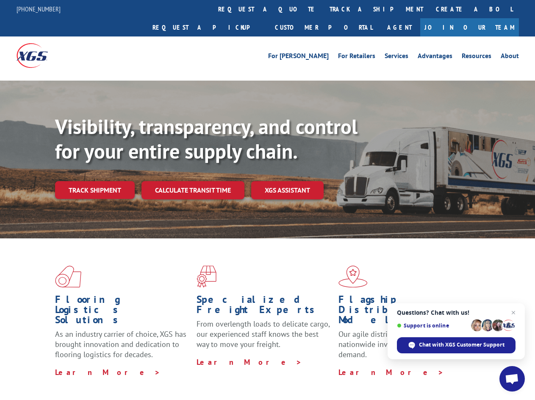 Image resolution: width=535 pixels, height=400 pixels. Describe the element at coordinates (514, 312) in the screenshot. I see `span: Close chat` at that location.